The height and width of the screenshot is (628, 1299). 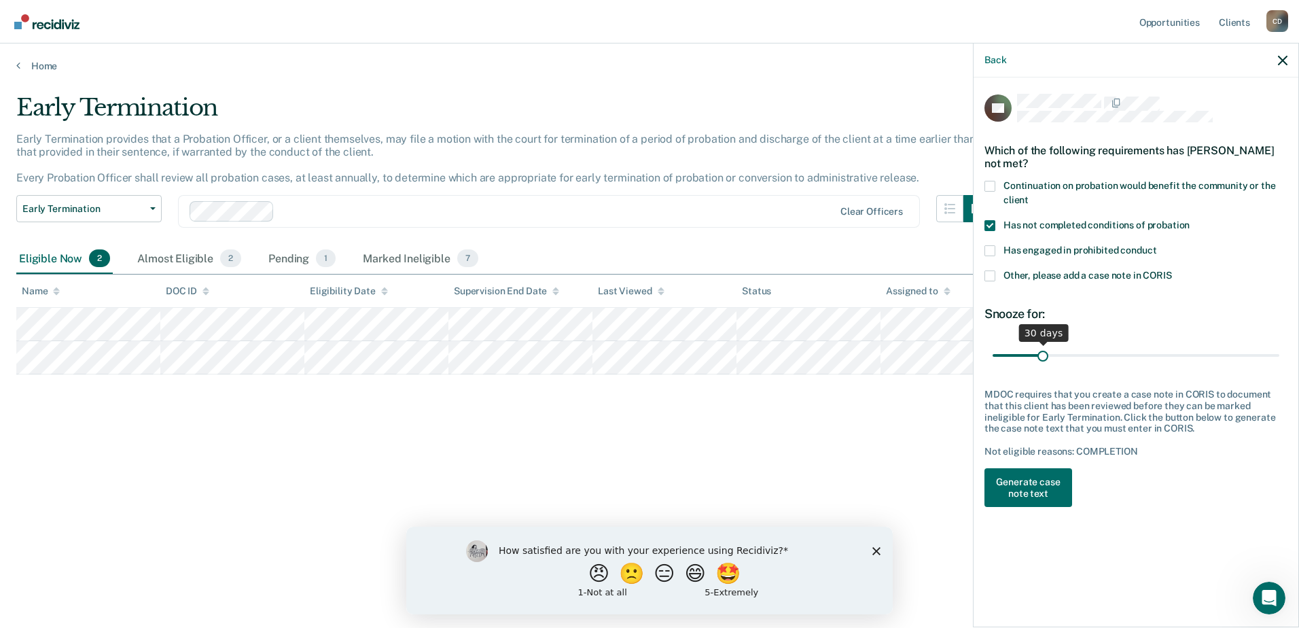 What do you see at coordinates (290, 47) in the screenshot?
I see `button: 4` at bounding box center [290, 47].